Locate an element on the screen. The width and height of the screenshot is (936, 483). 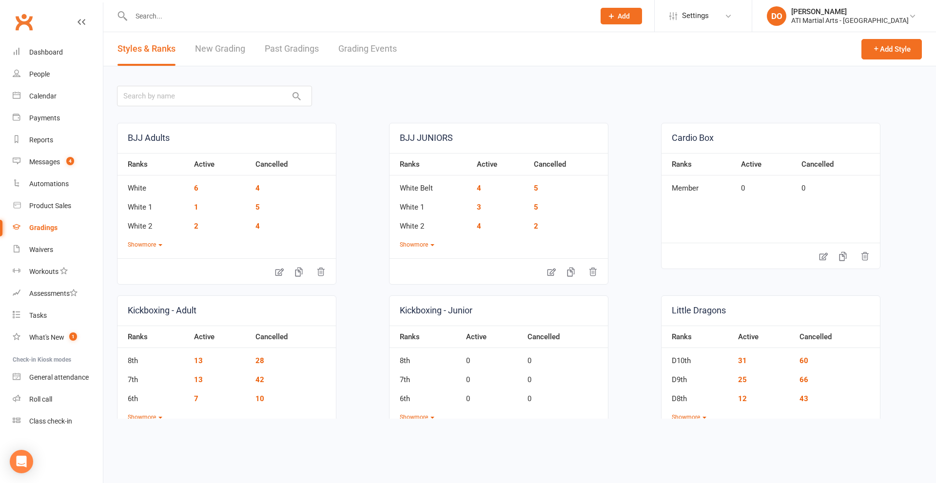
a: 12 is located at coordinates (743, 399).